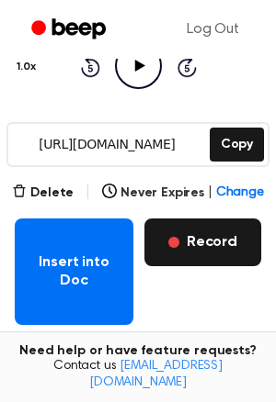  Describe the element at coordinates (183, 193) in the screenshot. I see `button: Never Expires|Change` at that location.